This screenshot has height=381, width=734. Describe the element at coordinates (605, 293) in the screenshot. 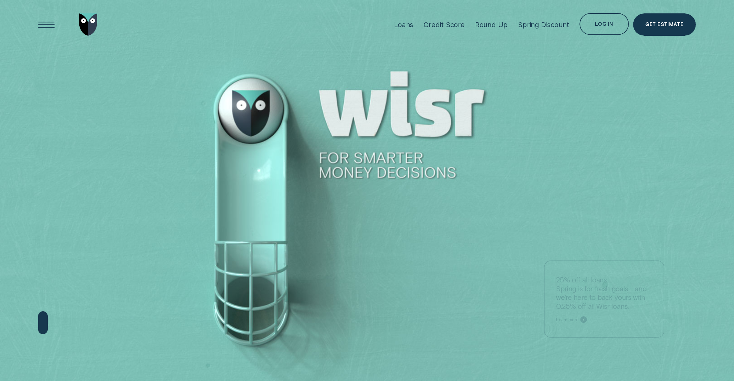

I see `p: 25% off all loans. Spring is for fresh goals - and we're here to back yours with 0.25% off all Wi...` at that location.